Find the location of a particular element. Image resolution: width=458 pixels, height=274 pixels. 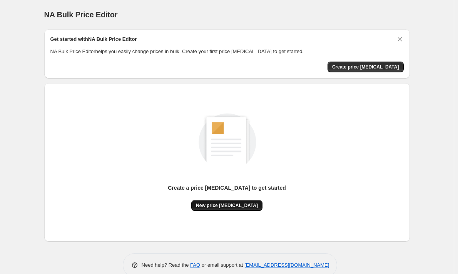

h2: Get started with NA Bulk Price Editor is located at coordinates (94, 39).